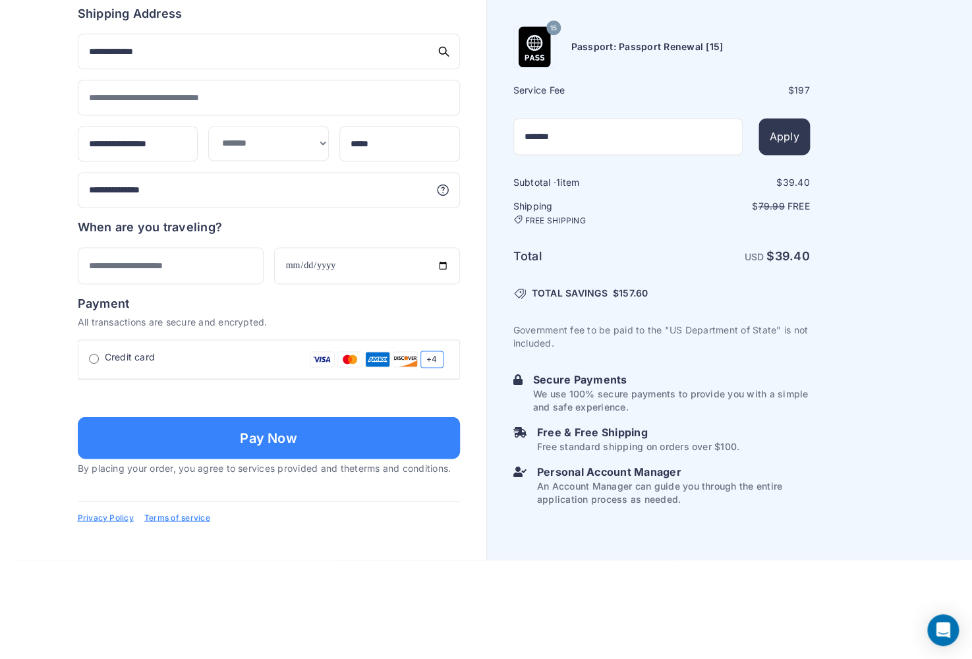 The width and height of the screenshot is (972, 659). Describe the element at coordinates (638, 432) in the screenshot. I see `h6: Free & Free Shipping` at that location.